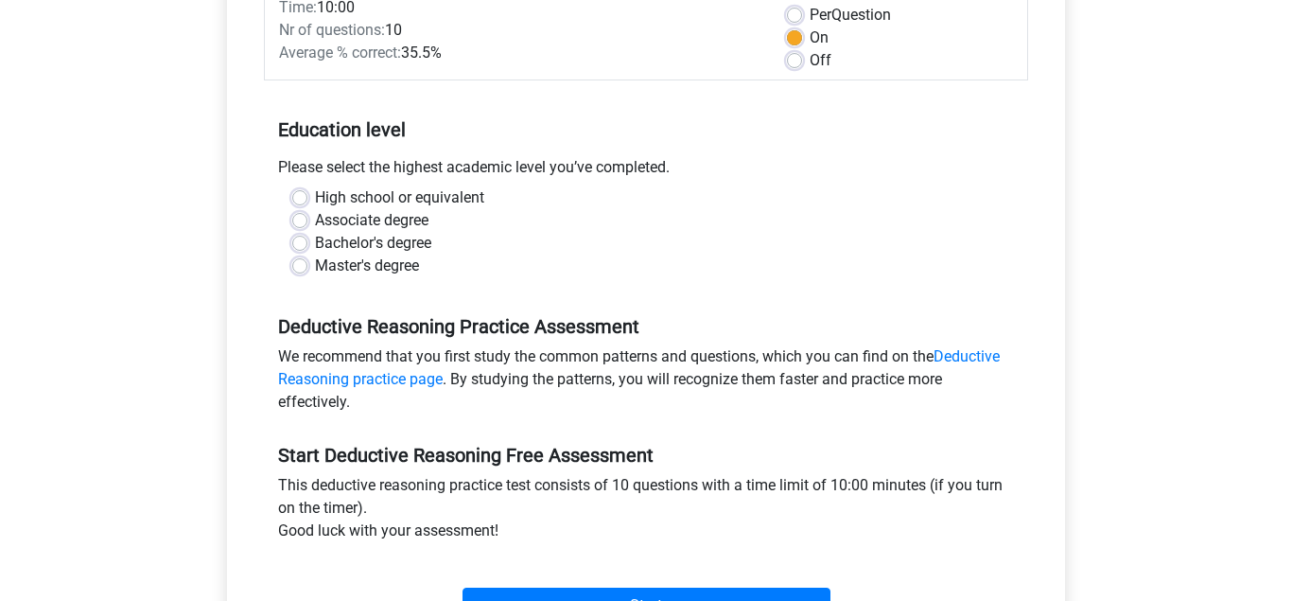 This screenshot has width=1292, height=601. Describe the element at coordinates (646, 130) in the screenshot. I see `h5: Education level` at that location.